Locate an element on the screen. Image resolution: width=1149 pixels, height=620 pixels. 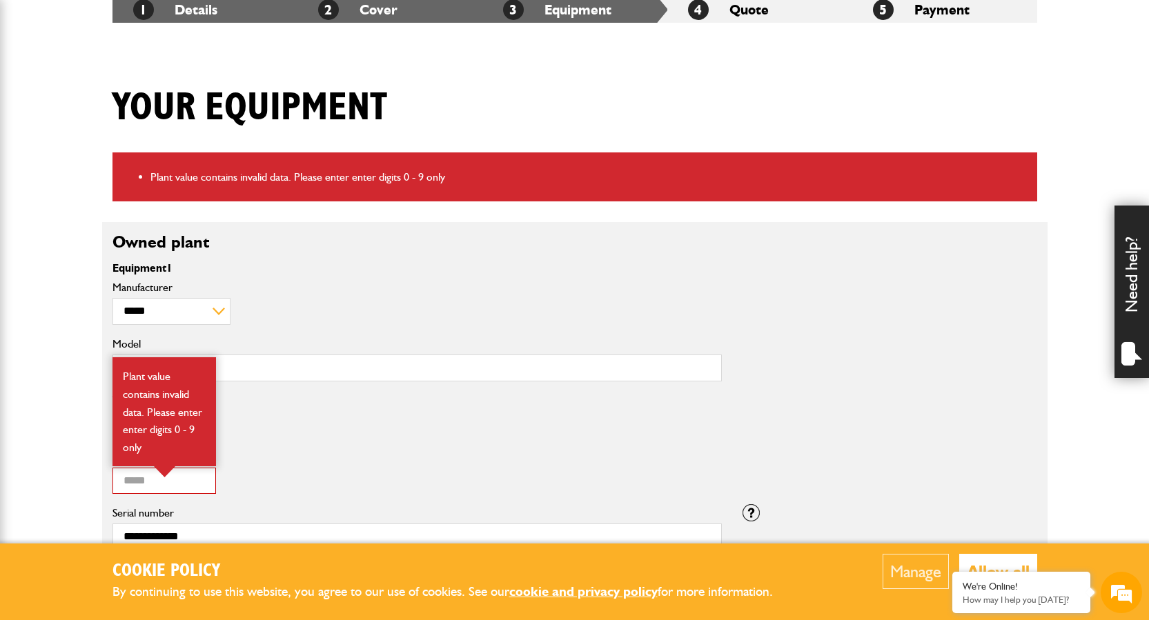
div: Plant value contains invalid data. Please enter enter digits 0 - 9 only is located at coordinates (164, 412).